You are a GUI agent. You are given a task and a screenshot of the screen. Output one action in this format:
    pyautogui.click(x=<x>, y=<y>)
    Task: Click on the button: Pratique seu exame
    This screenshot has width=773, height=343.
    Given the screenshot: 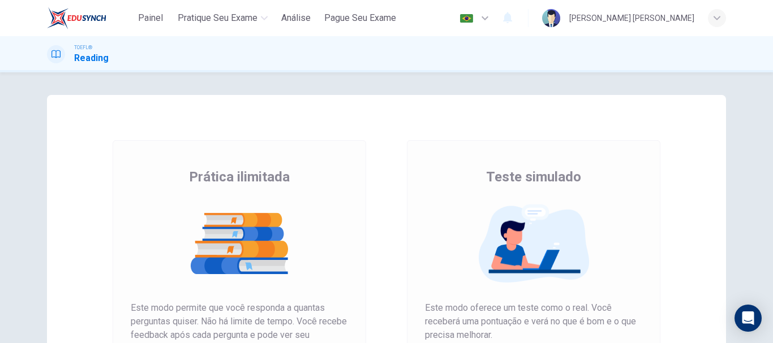 What is the action you would take?
    pyautogui.click(x=222, y=18)
    